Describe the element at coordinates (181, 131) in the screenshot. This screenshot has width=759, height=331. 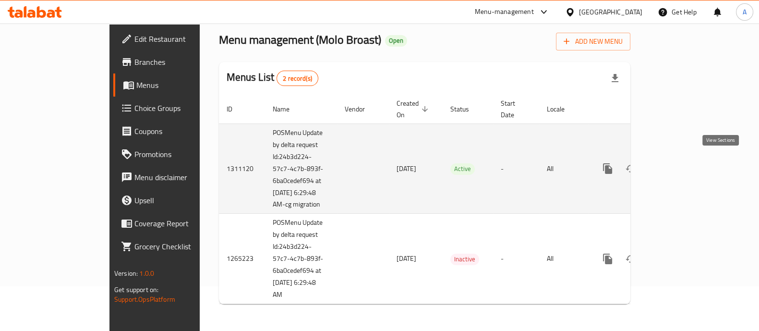
I see `span: Coupons` at that location.